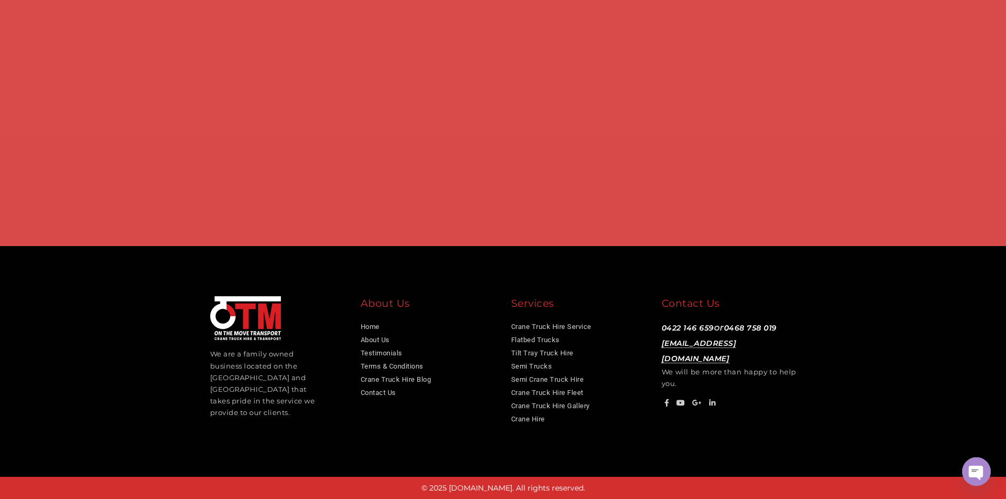 This screenshot has height=499, width=1006. Describe the element at coordinates (375, 340) in the screenshot. I see `a: About Us` at that location.